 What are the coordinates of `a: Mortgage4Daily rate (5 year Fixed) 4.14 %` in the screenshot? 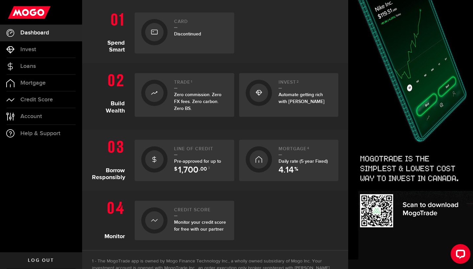 It's located at (289, 161).